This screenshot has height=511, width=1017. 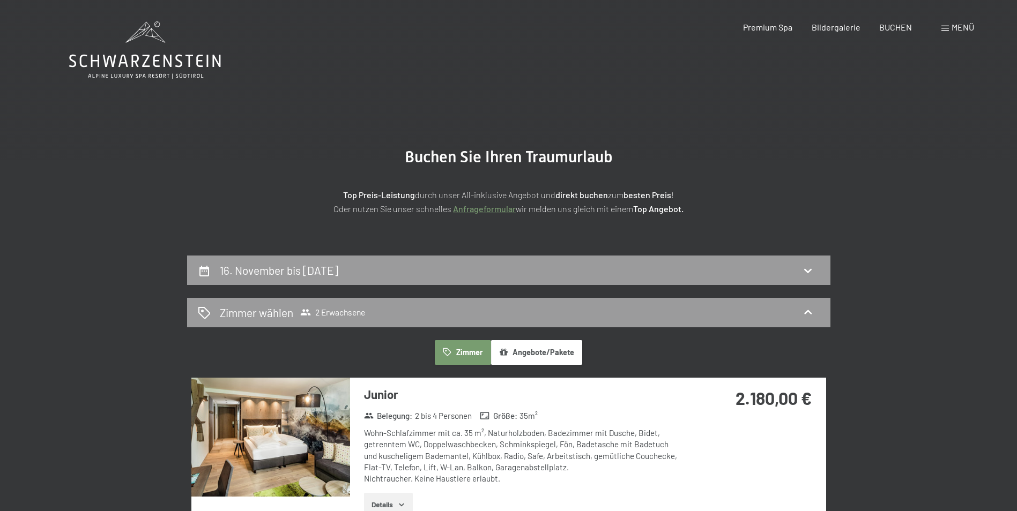 What do you see at coordinates (379, 195) in the screenshot?
I see `strong: Top Preis-Leistung` at bounding box center [379, 195].